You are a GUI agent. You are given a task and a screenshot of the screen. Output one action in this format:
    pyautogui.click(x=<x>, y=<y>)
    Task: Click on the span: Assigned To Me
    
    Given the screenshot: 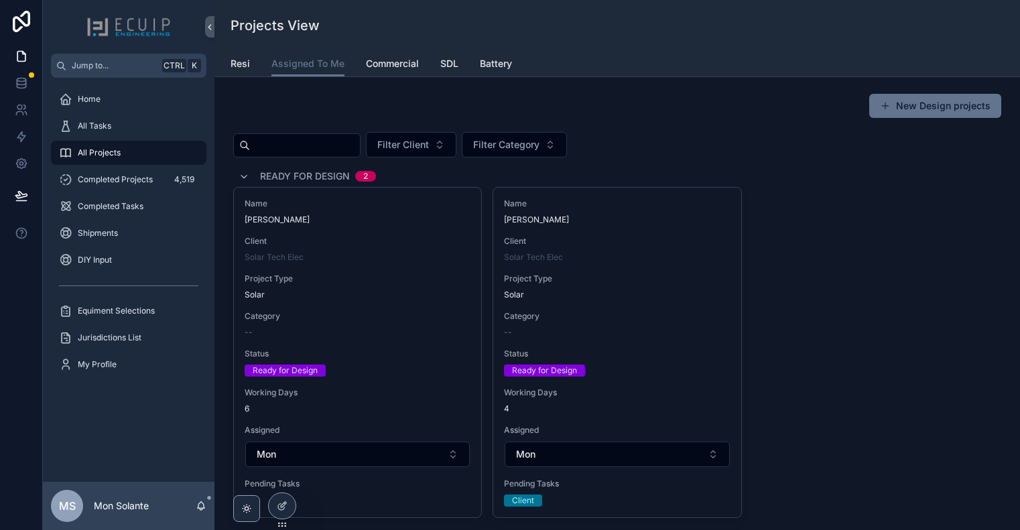 What is the action you would take?
    pyautogui.click(x=308, y=64)
    